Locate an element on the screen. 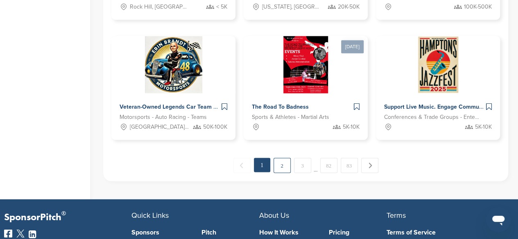 This screenshot has height=239, width=518. a: Sponsors is located at coordinates (160, 233).